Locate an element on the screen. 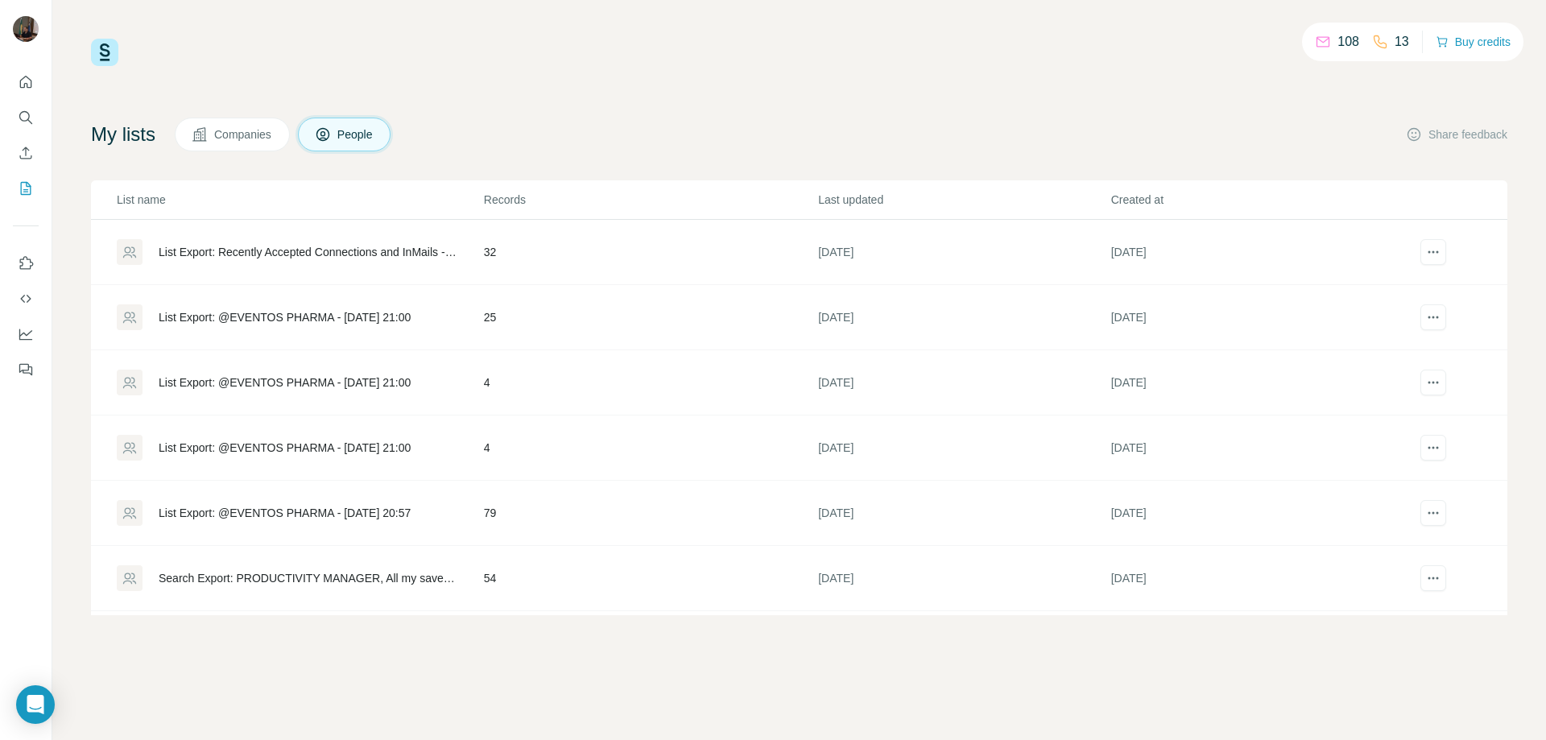  p: Last updated is located at coordinates (963, 200).